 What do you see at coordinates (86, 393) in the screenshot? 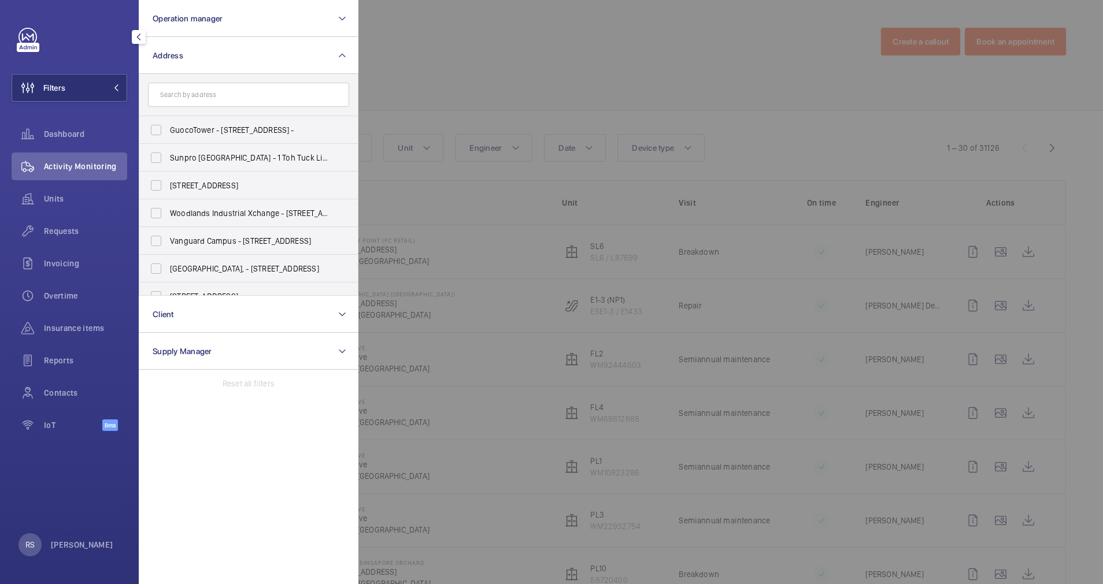
I see `span: Contacts` at bounding box center [86, 393].